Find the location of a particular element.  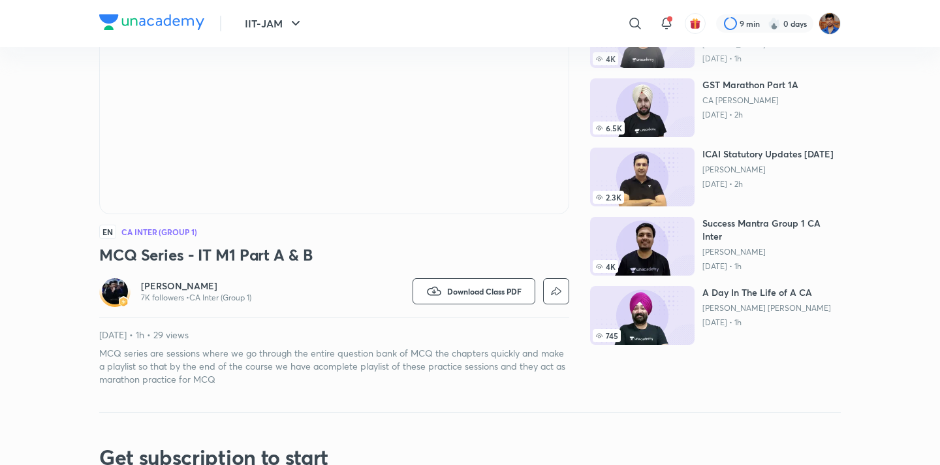

img: Avatar is located at coordinates (115, 291).